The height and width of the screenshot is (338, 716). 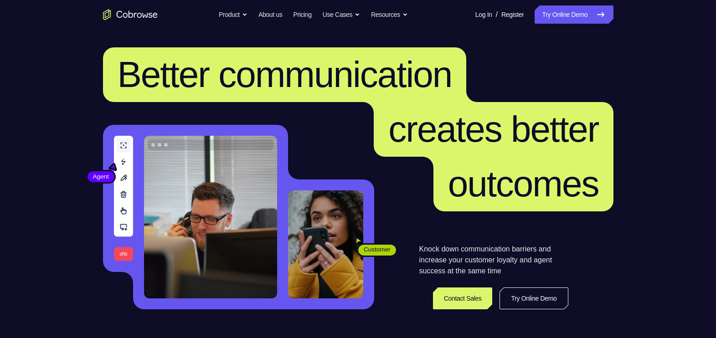 What do you see at coordinates (270, 15) in the screenshot?
I see `a: About us` at bounding box center [270, 15].